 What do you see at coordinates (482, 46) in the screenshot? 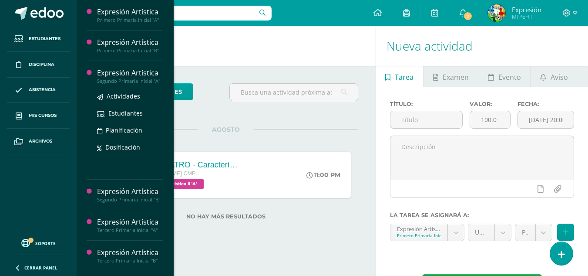
I see `h1: Nueva actividad` at bounding box center [482, 46].